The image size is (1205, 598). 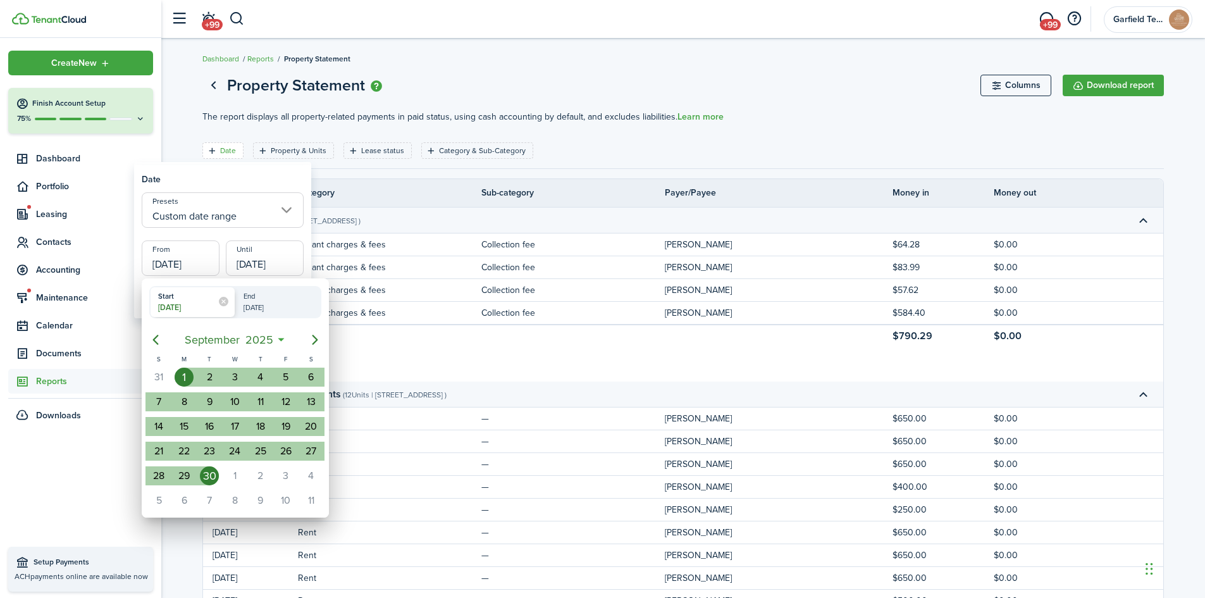 What do you see at coordinates (311, 500) in the screenshot?
I see `div: Saturday, October 11, 2025` at bounding box center [311, 500].